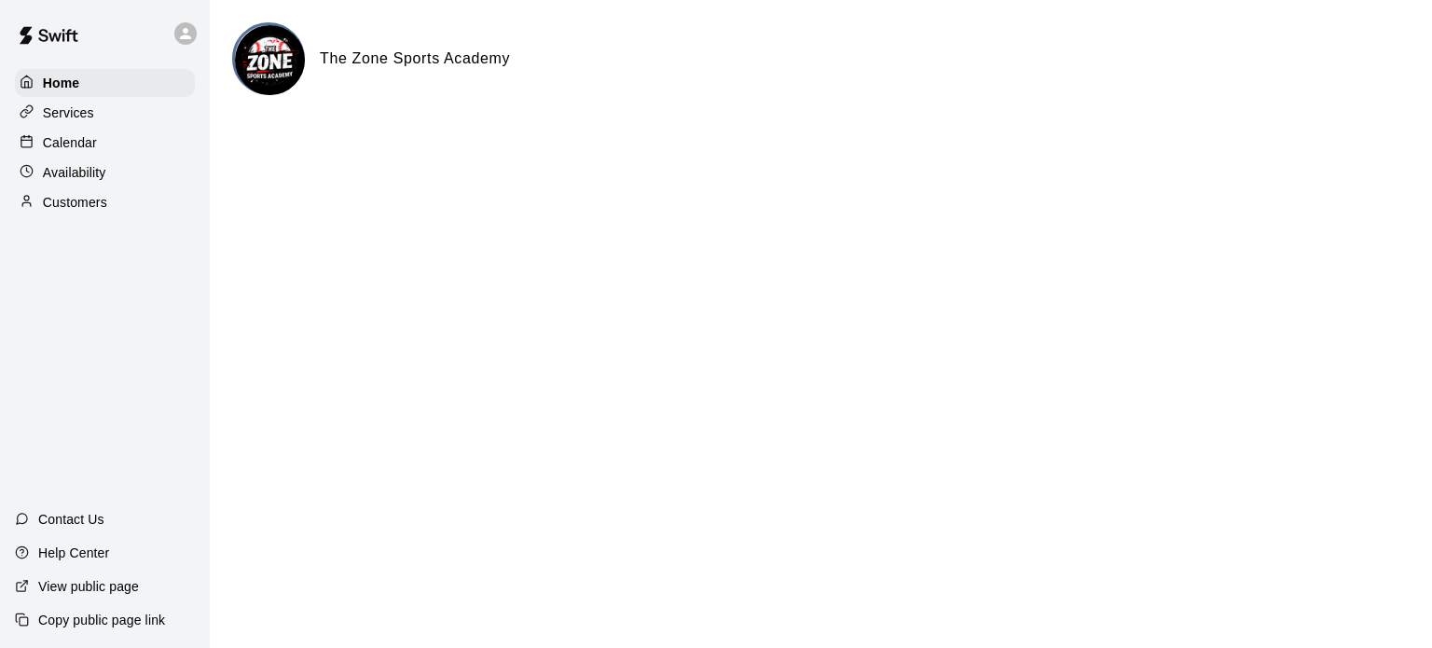 This screenshot has height=648, width=1432. Describe the element at coordinates (104, 83) in the screenshot. I see `a: Home` at that location.